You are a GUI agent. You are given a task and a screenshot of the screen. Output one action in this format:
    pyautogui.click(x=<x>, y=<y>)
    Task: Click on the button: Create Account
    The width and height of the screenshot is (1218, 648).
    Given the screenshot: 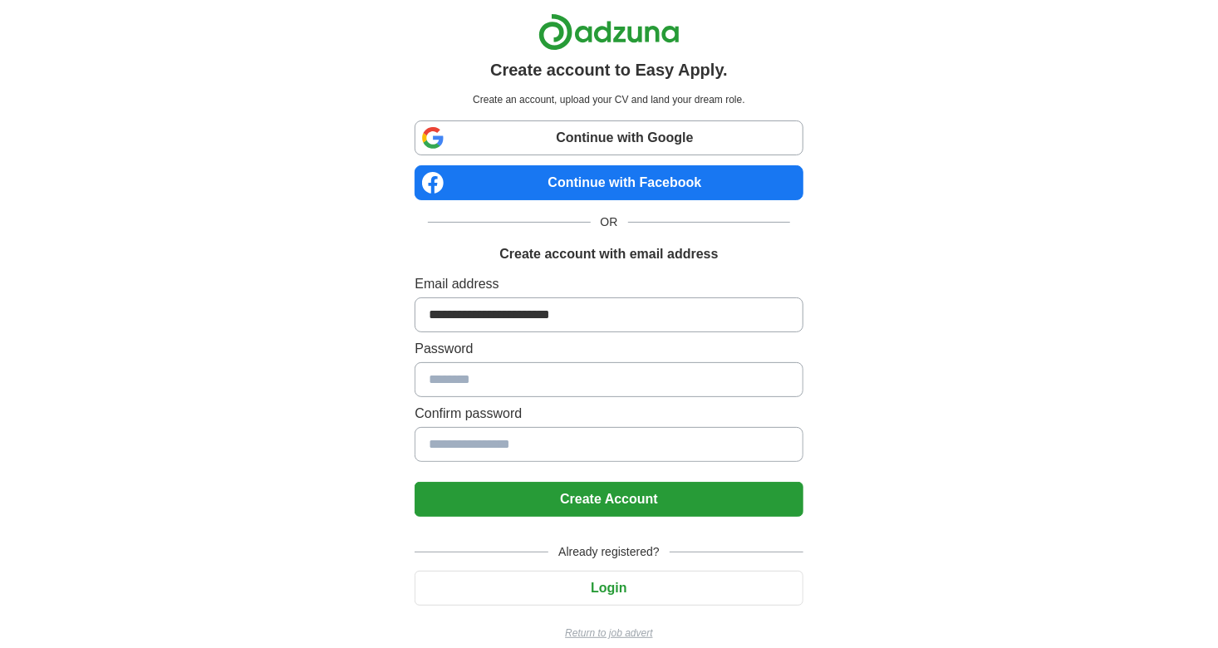 What is the action you would take?
    pyautogui.click(x=608, y=499)
    